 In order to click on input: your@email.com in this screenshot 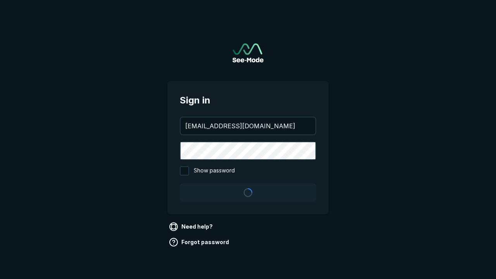, I will do `click(248, 126)`.